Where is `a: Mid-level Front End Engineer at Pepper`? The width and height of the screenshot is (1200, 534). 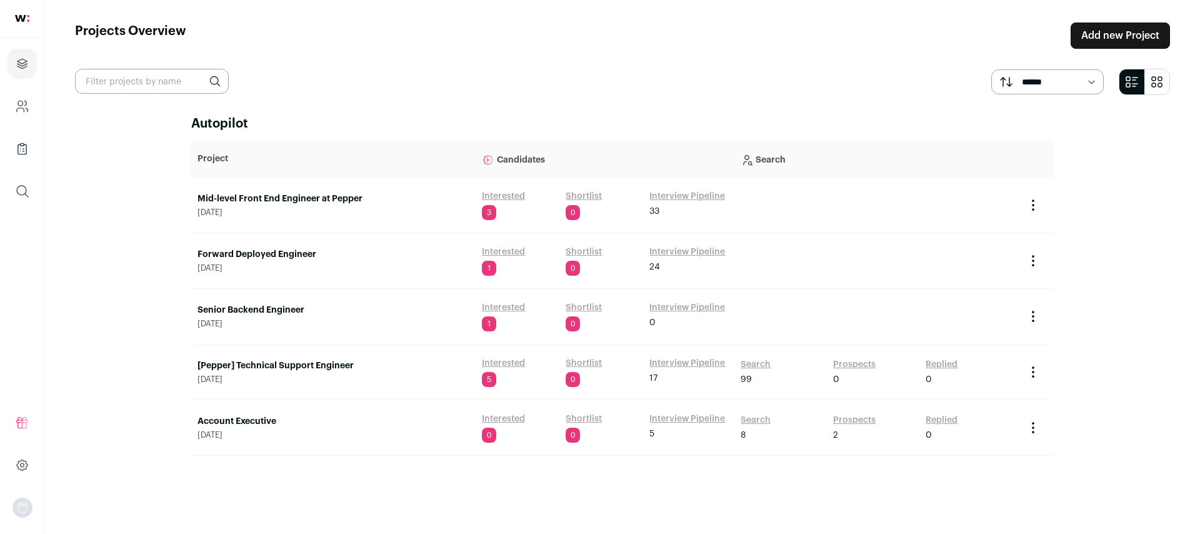
a: Mid-level Front End Engineer at Pepper is located at coordinates (333, 199).